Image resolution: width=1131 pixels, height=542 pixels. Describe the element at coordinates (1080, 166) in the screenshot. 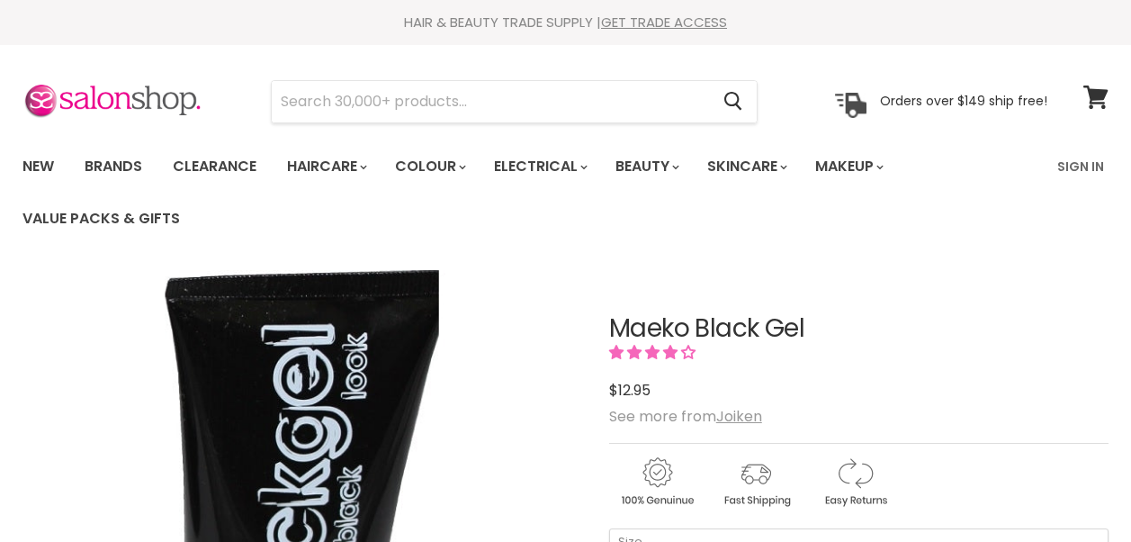

I see `a: Sign In` at that location.